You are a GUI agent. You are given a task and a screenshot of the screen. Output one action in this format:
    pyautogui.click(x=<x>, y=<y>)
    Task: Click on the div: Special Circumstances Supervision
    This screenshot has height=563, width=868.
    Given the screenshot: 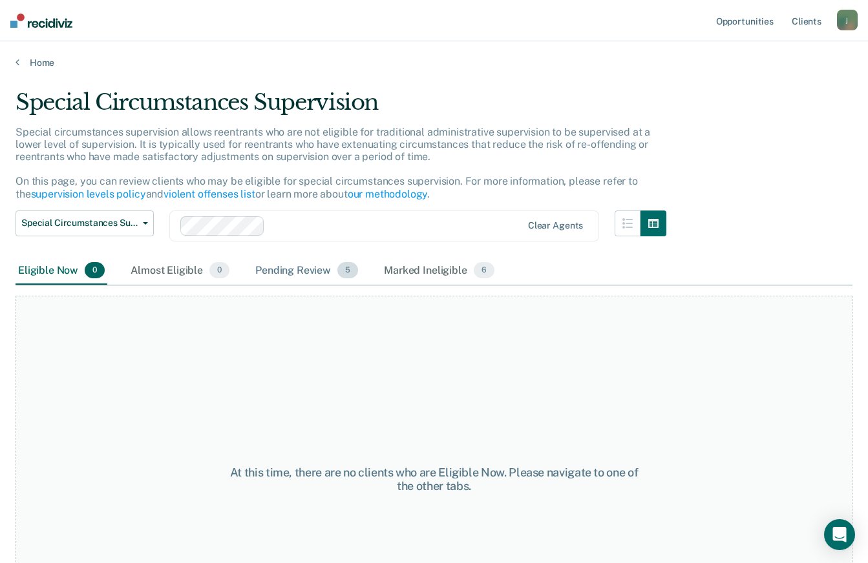 What is the action you would take?
    pyautogui.click(x=341, y=107)
    